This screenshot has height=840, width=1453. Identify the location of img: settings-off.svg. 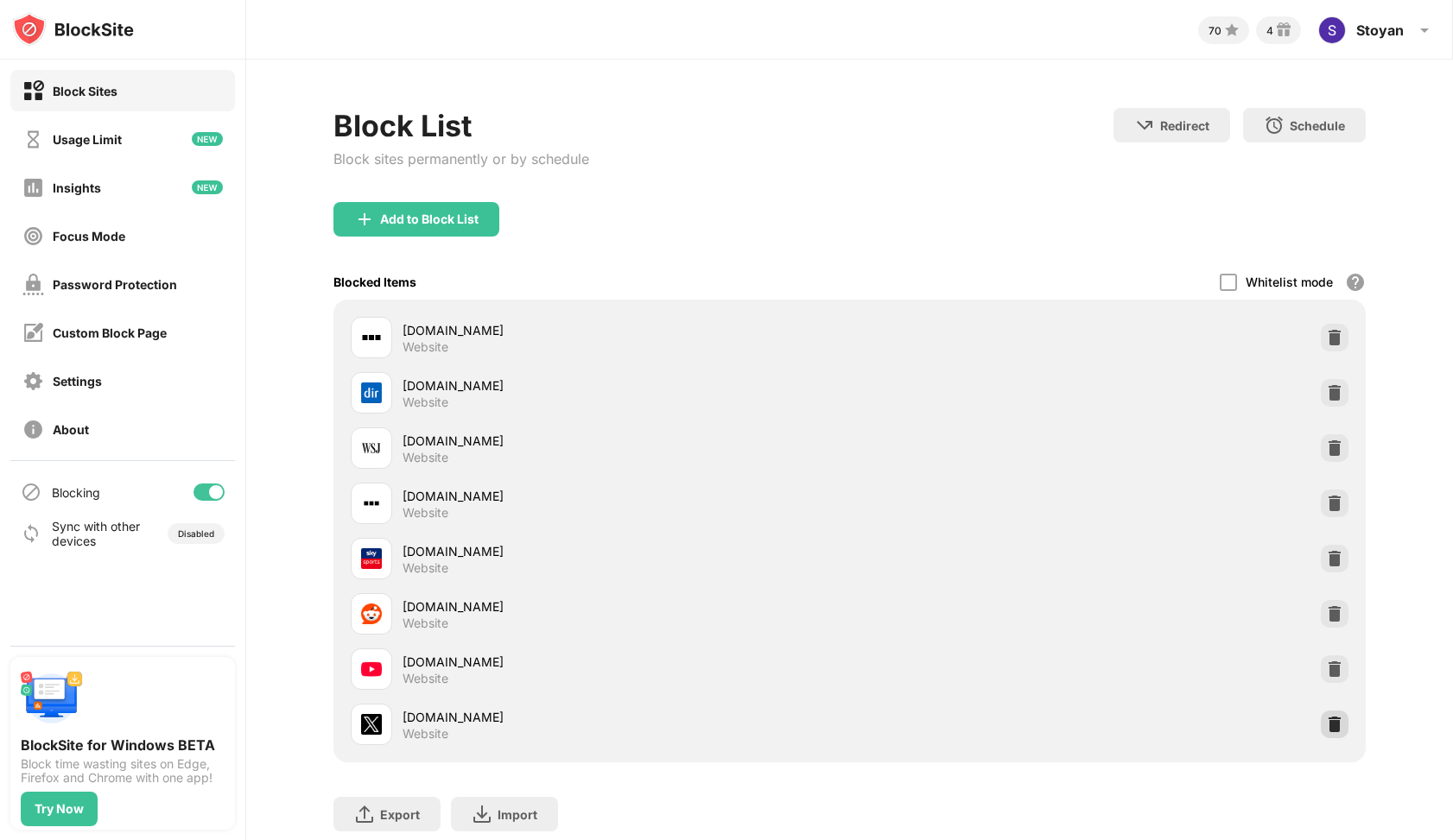
(33, 381).